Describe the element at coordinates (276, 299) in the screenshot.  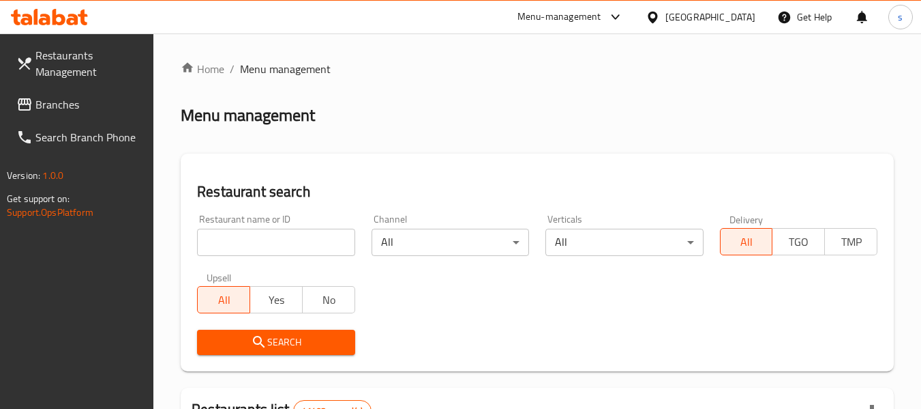
I see `button: Yes` at that location.